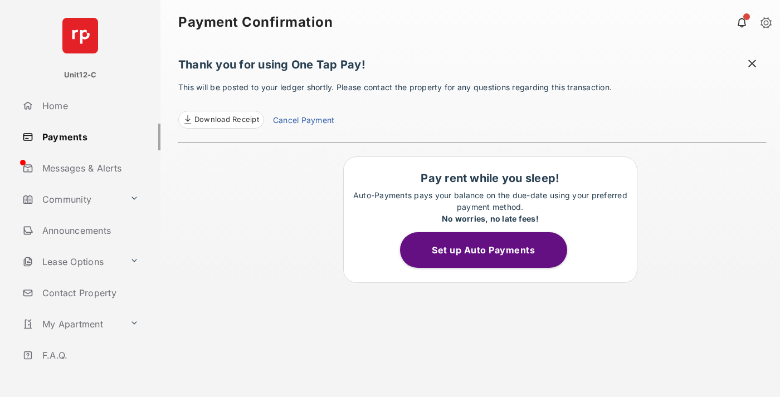 This screenshot has height=397, width=780. Describe the element at coordinates (80, 75) in the screenshot. I see `p: Unit12-C` at that location.